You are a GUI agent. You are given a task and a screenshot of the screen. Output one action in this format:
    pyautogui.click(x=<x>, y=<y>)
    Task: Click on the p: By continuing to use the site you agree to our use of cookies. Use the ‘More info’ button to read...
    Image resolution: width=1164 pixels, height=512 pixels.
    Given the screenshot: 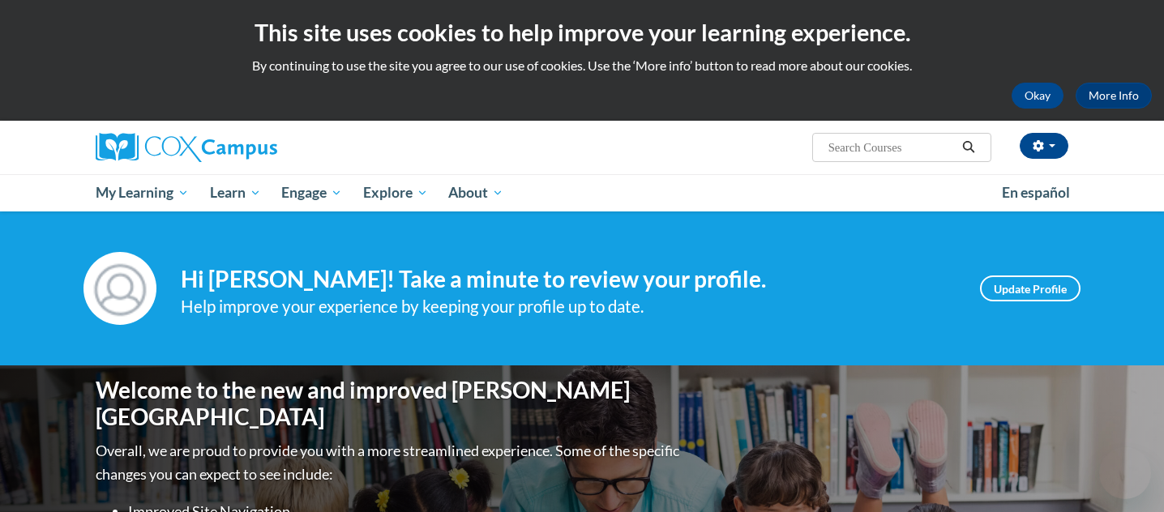 What is the action you would take?
    pyautogui.click(x=582, y=66)
    